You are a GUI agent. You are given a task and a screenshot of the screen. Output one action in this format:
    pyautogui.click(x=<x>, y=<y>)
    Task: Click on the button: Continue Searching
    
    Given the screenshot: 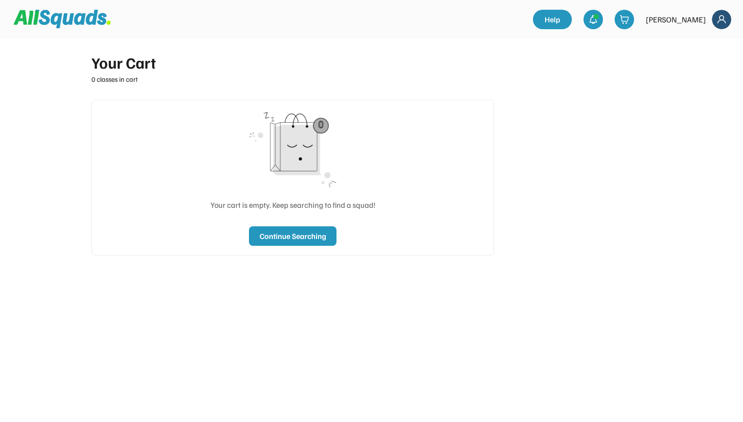 What is the action you would take?
    pyautogui.click(x=293, y=236)
    